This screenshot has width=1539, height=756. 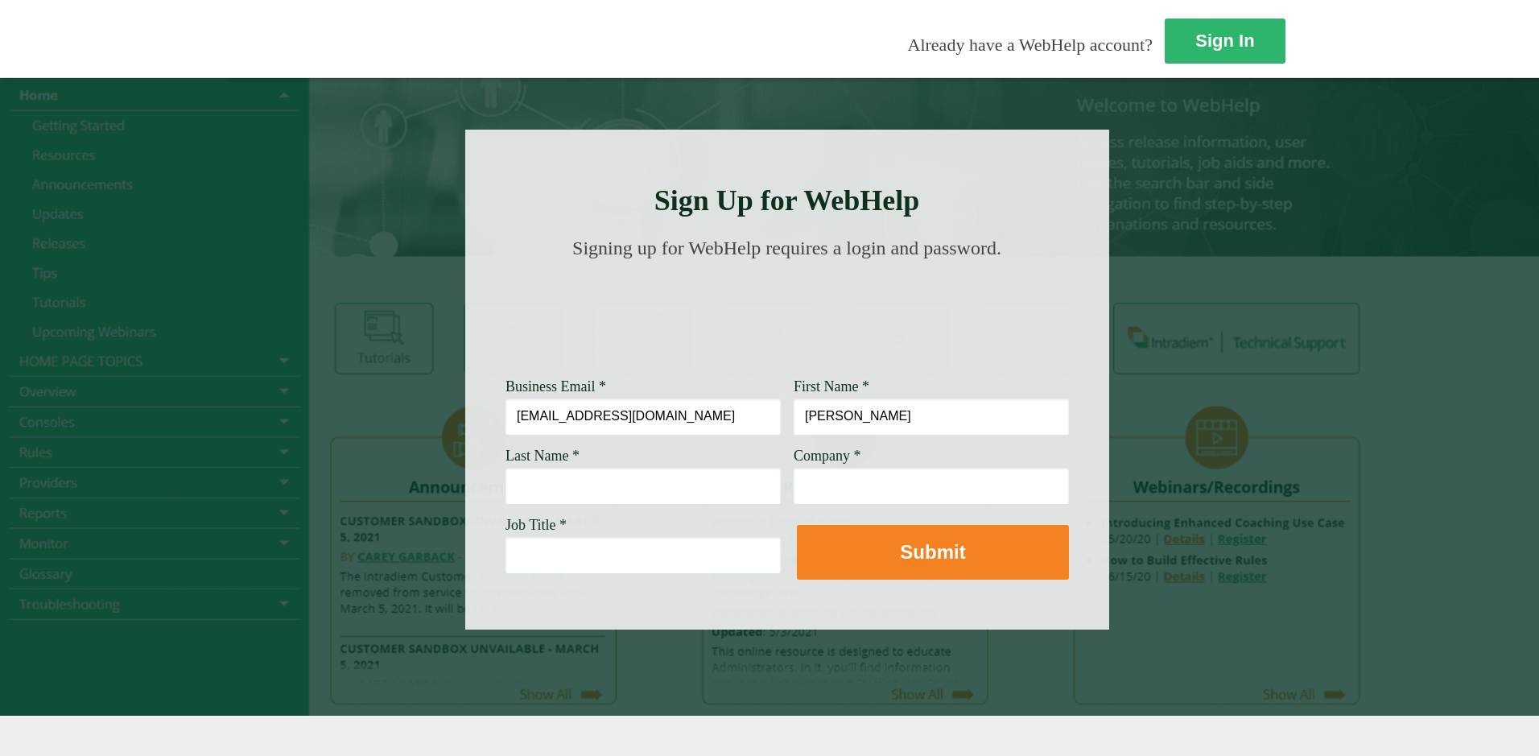 I want to click on strong: Submit, so click(x=932, y=551).